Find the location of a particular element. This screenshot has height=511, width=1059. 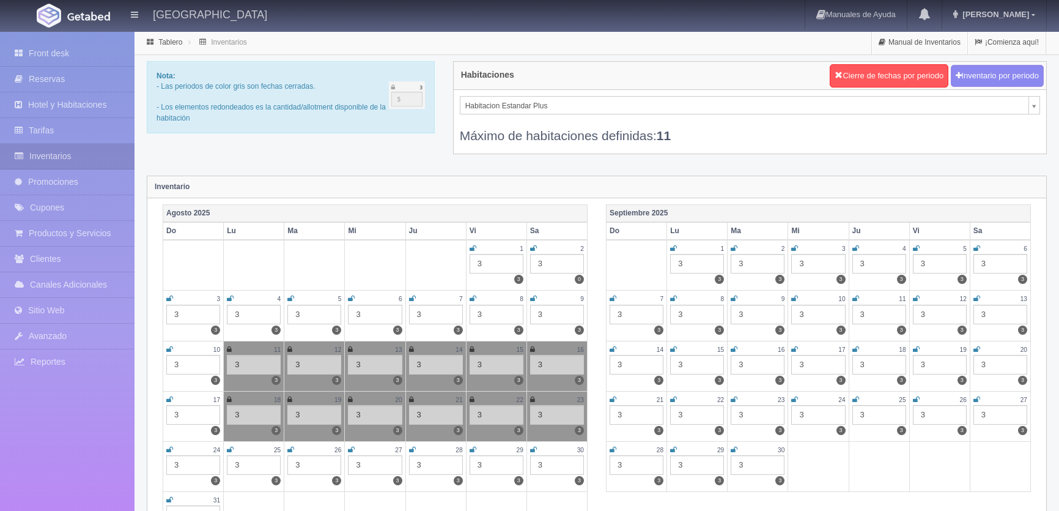

a: Habitacion Estandar Plus is located at coordinates (750, 105).